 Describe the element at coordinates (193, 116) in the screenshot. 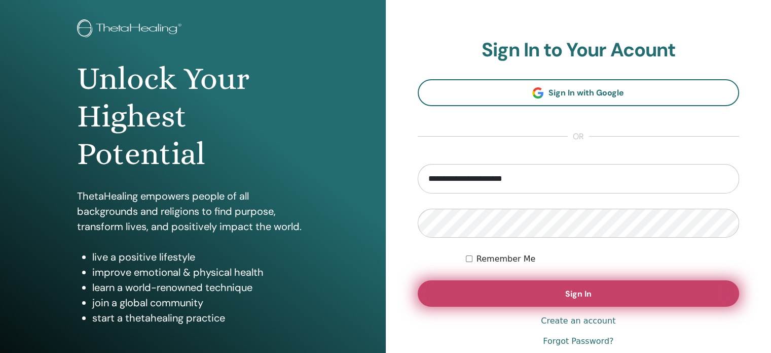

I see `h1: Unlock Your Highest Potential` at that location.